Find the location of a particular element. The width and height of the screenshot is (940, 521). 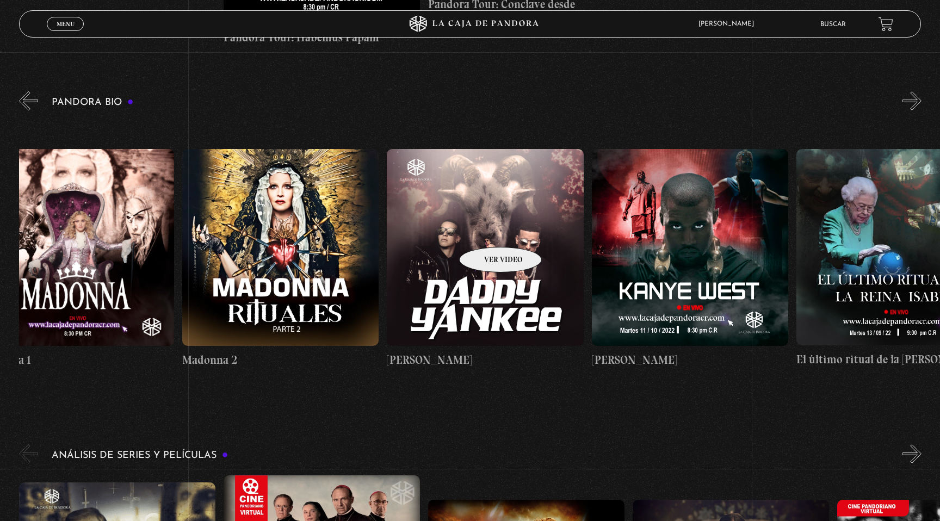

a: View your shopping cart is located at coordinates (885, 24).